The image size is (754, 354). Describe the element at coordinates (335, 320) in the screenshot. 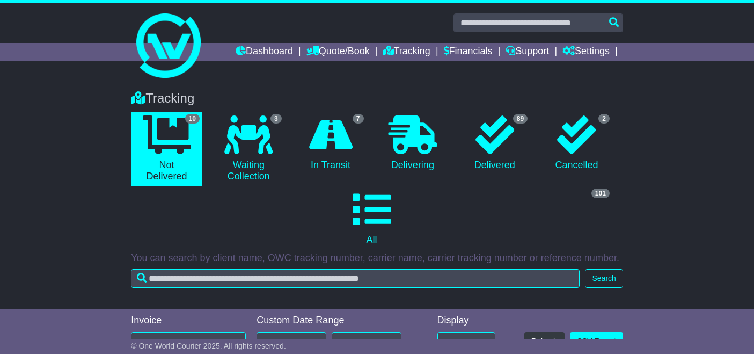

I see `div: Custom Date Range` at that location.